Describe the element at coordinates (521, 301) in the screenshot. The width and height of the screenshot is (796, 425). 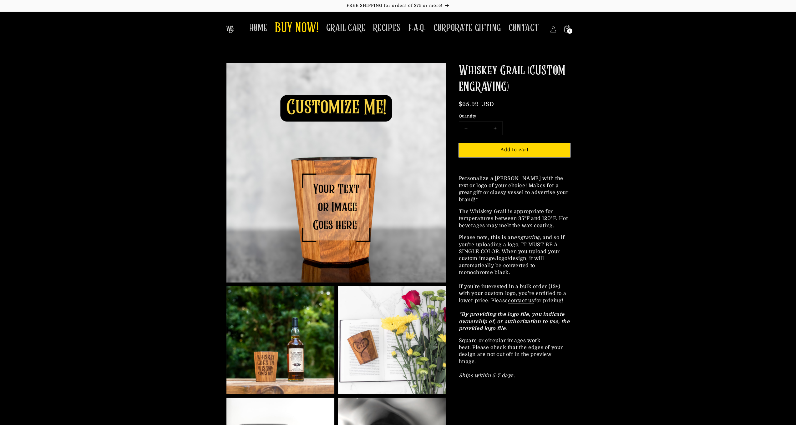
I see `a: contact us` at that location.